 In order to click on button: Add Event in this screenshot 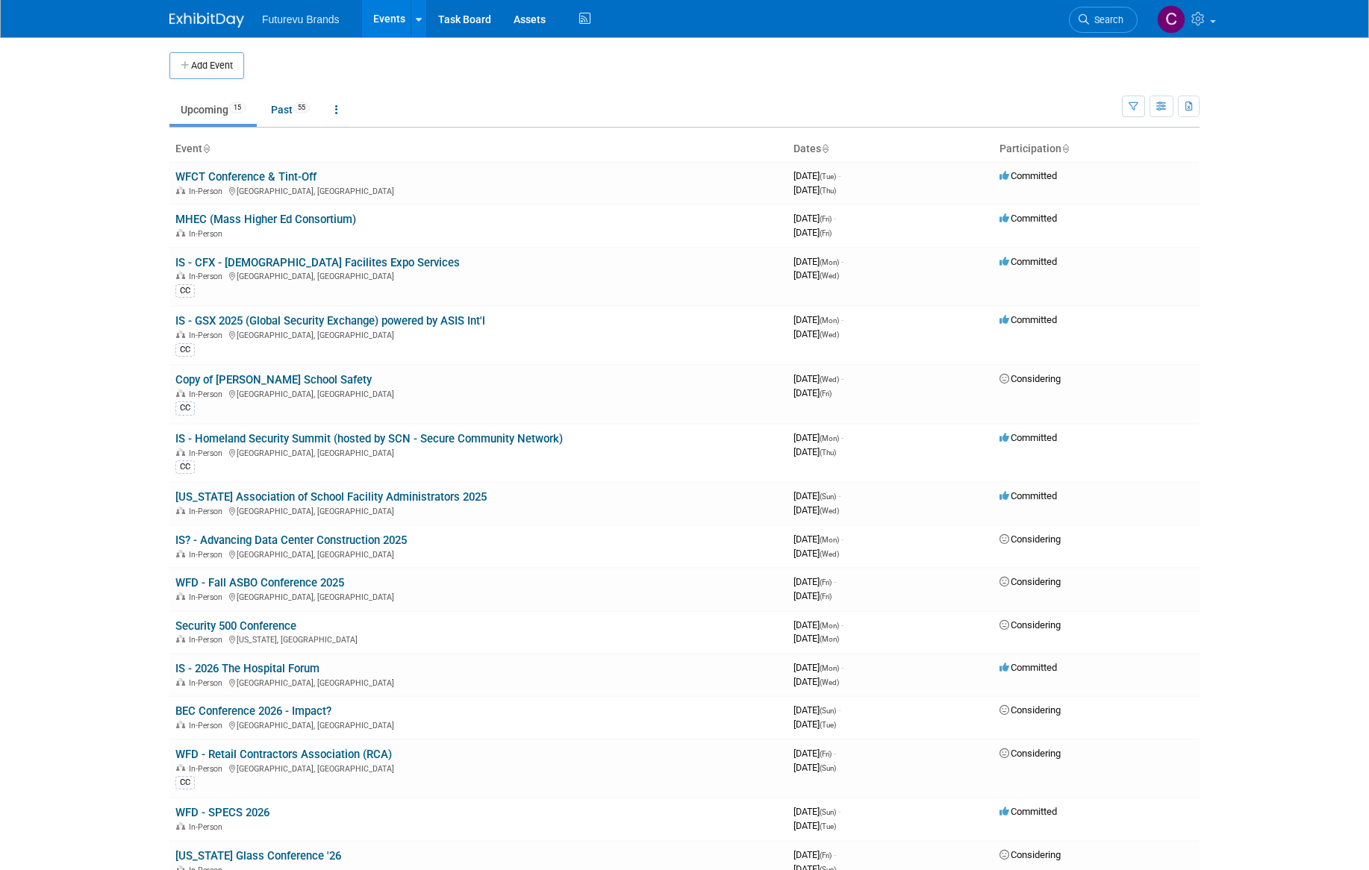, I will do `click(207, 66)`.